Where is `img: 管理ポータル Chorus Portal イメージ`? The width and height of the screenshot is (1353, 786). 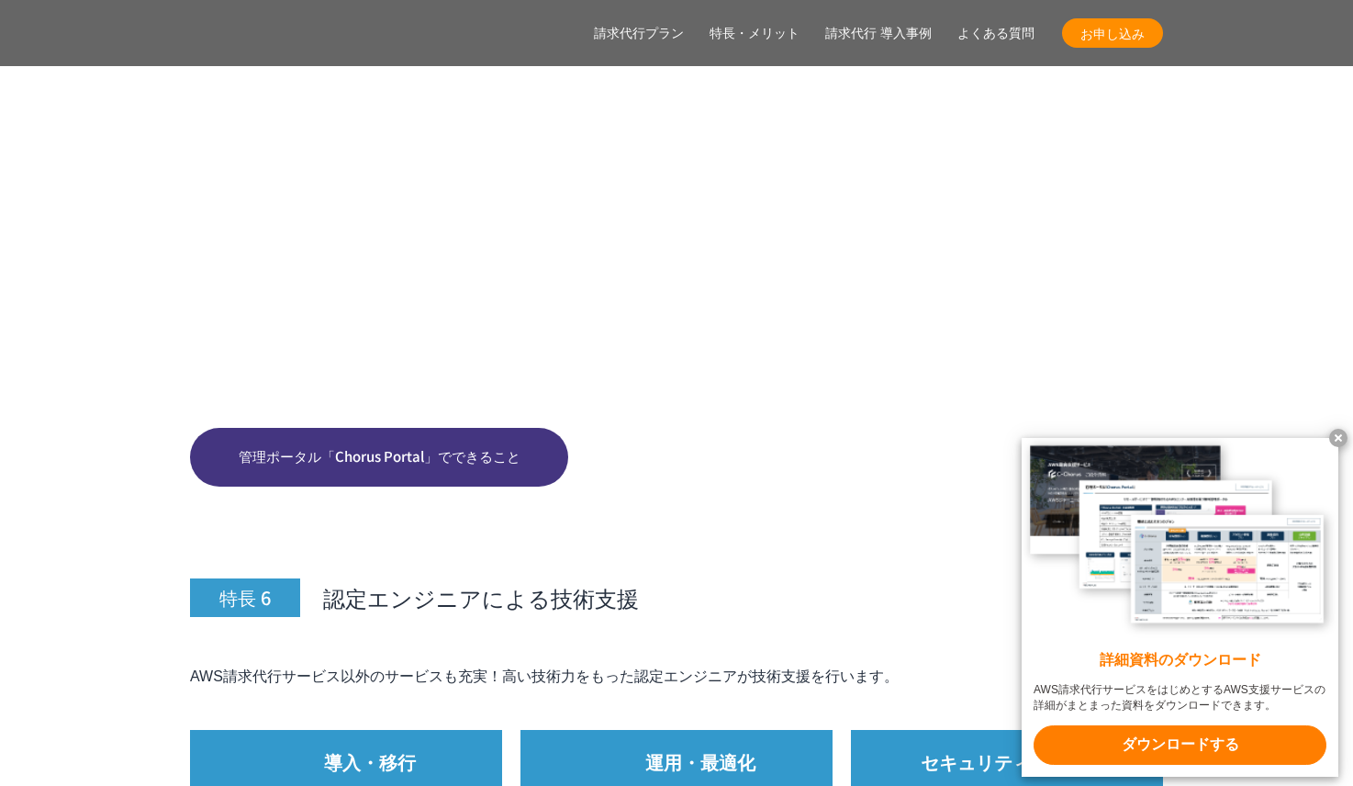
img: 管理ポータル Chorus Portal イメージ is located at coordinates (677, 223).